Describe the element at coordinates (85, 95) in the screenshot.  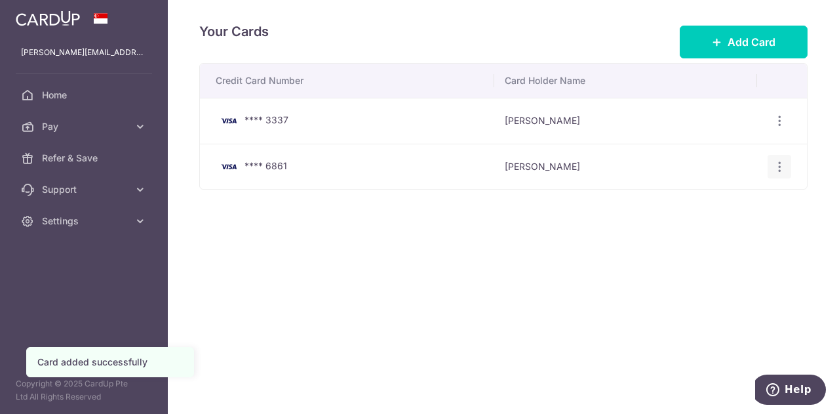
I see `span: Home` at that location.